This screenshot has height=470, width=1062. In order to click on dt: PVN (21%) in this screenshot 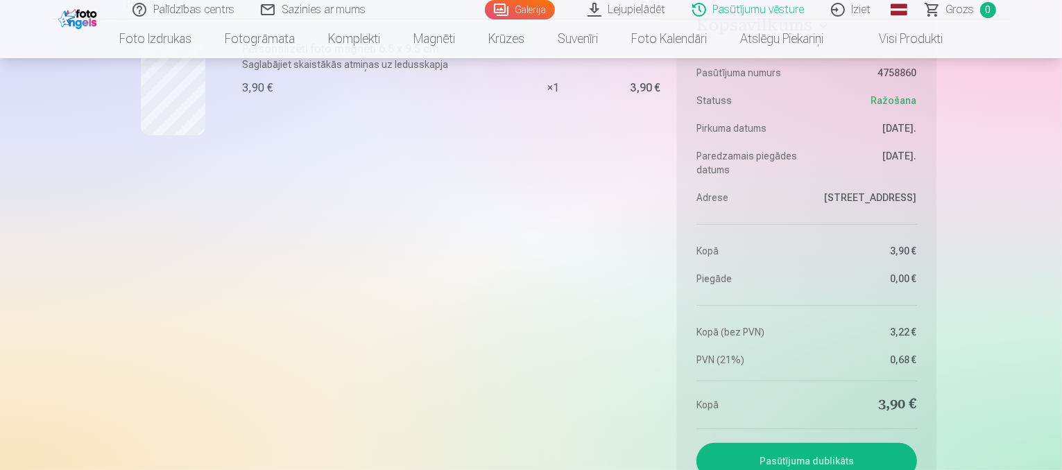, I will do `click(748, 360)`.